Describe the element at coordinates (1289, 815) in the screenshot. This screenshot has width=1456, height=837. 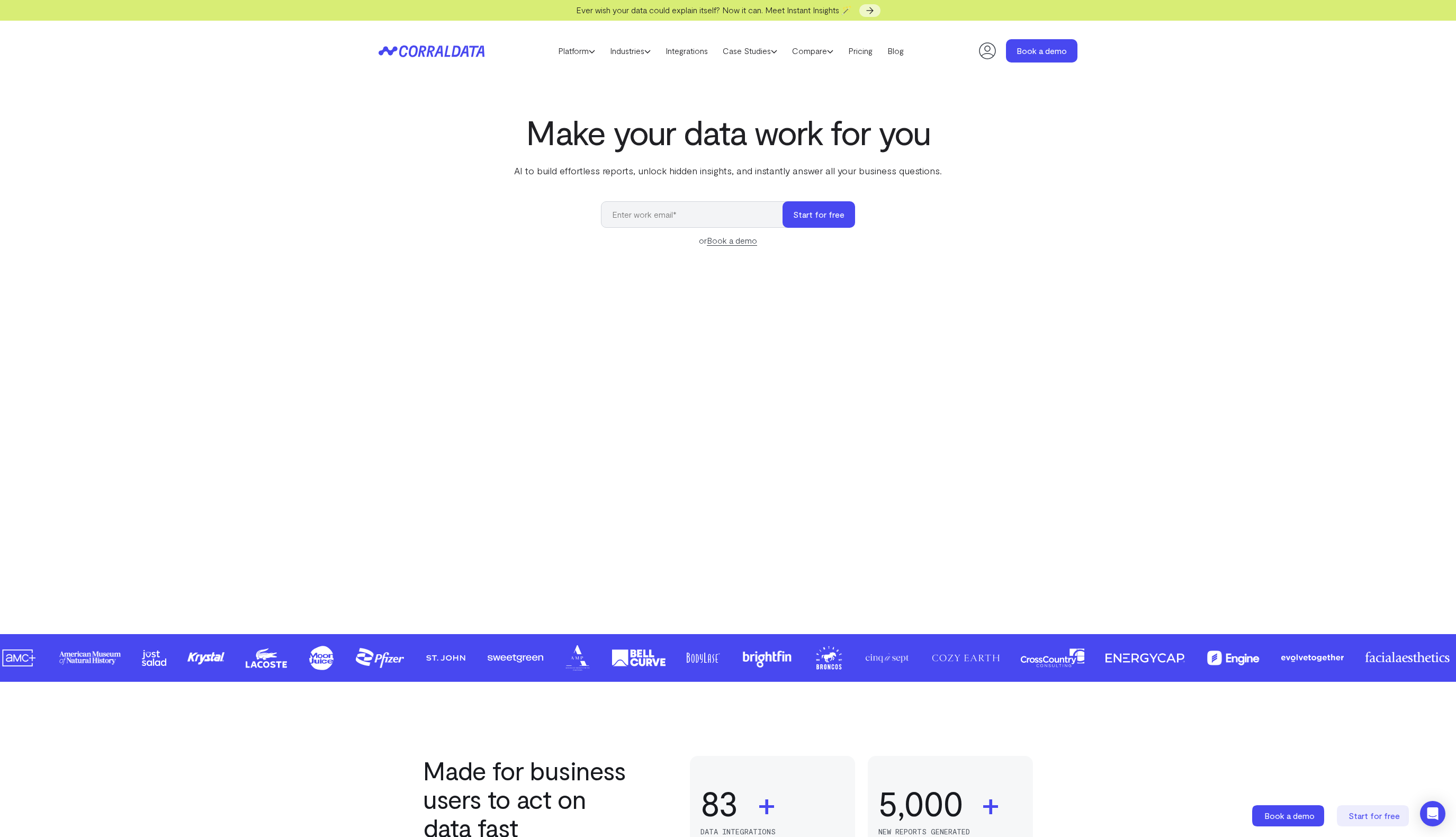
I see `span: Book a demo` at that location.